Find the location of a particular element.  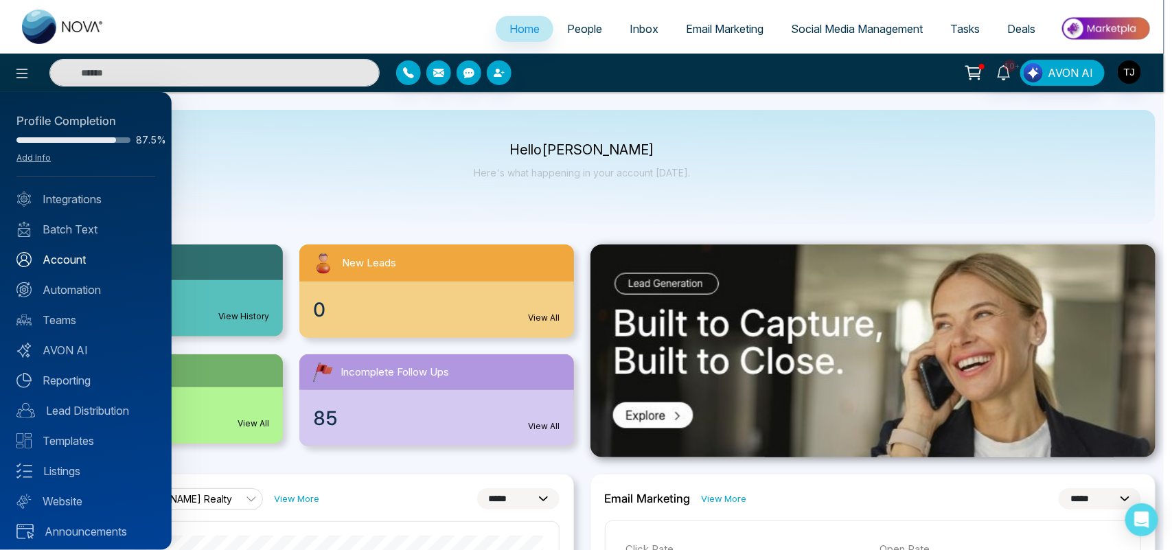

a: Automation is located at coordinates (86, 290).